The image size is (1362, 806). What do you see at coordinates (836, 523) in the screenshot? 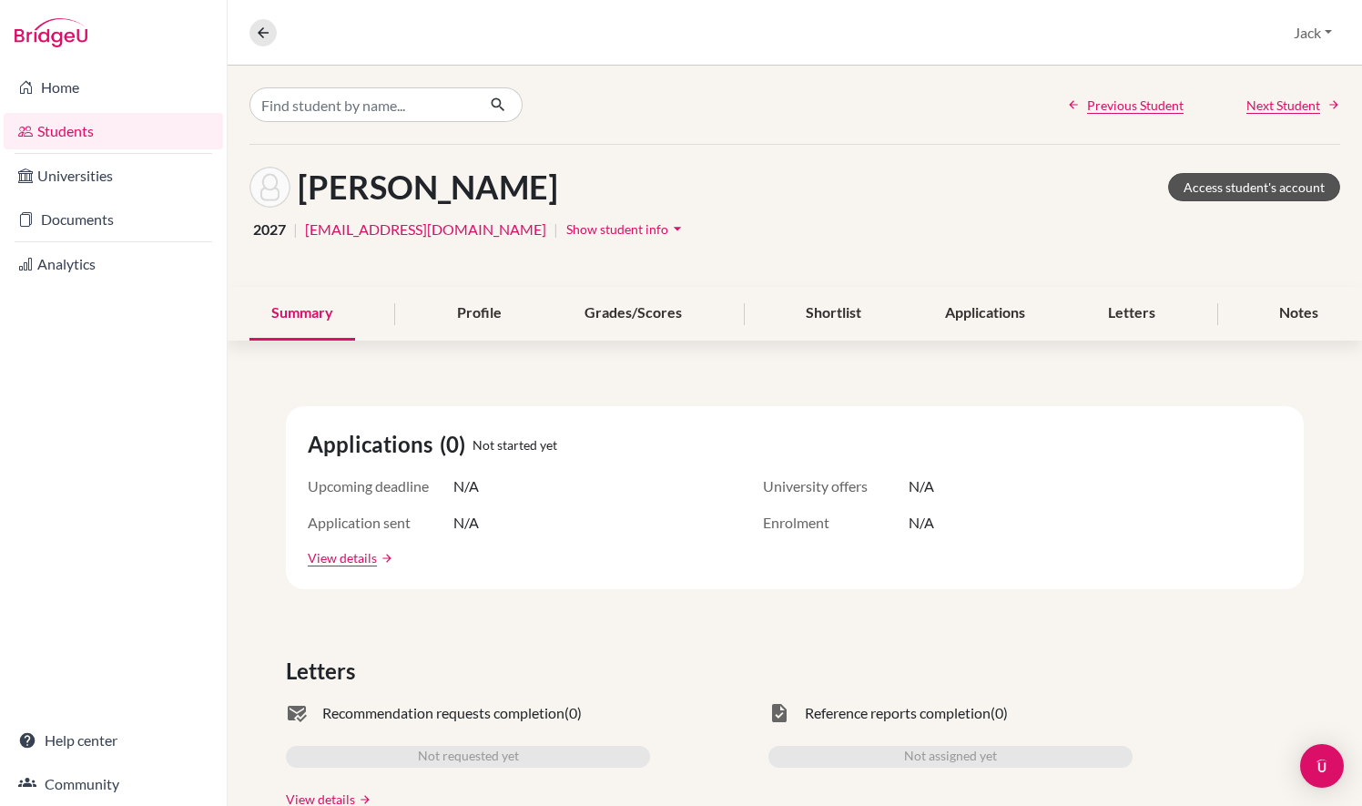
I see `span: Enrolment` at bounding box center [836, 523].